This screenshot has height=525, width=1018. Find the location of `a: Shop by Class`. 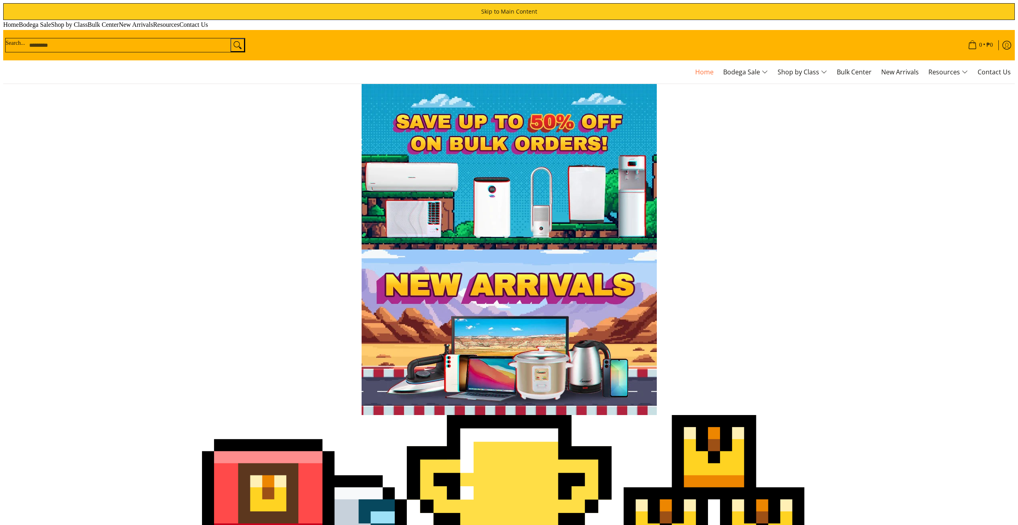

a: Shop by Class is located at coordinates (803, 72).